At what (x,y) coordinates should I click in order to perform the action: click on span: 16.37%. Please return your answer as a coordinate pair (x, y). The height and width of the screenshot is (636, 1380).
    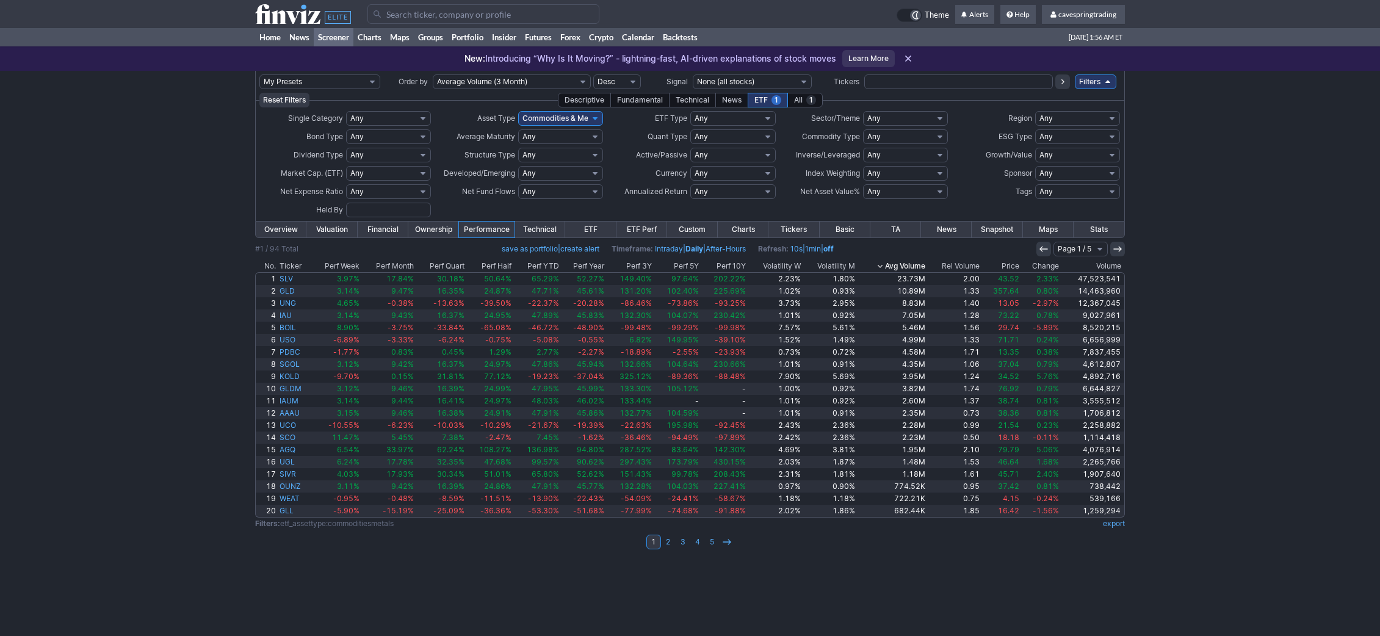
    Looking at the image, I should click on (451, 315).